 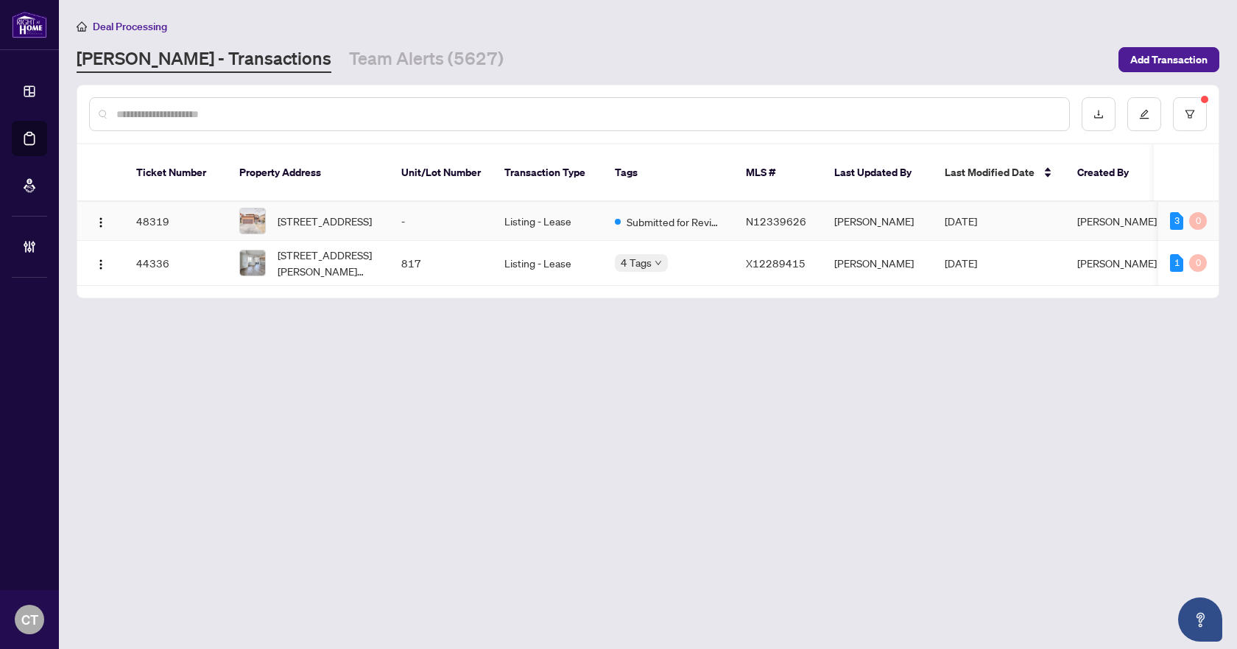 I want to click on th: Tags, so click(x=669, y=173).